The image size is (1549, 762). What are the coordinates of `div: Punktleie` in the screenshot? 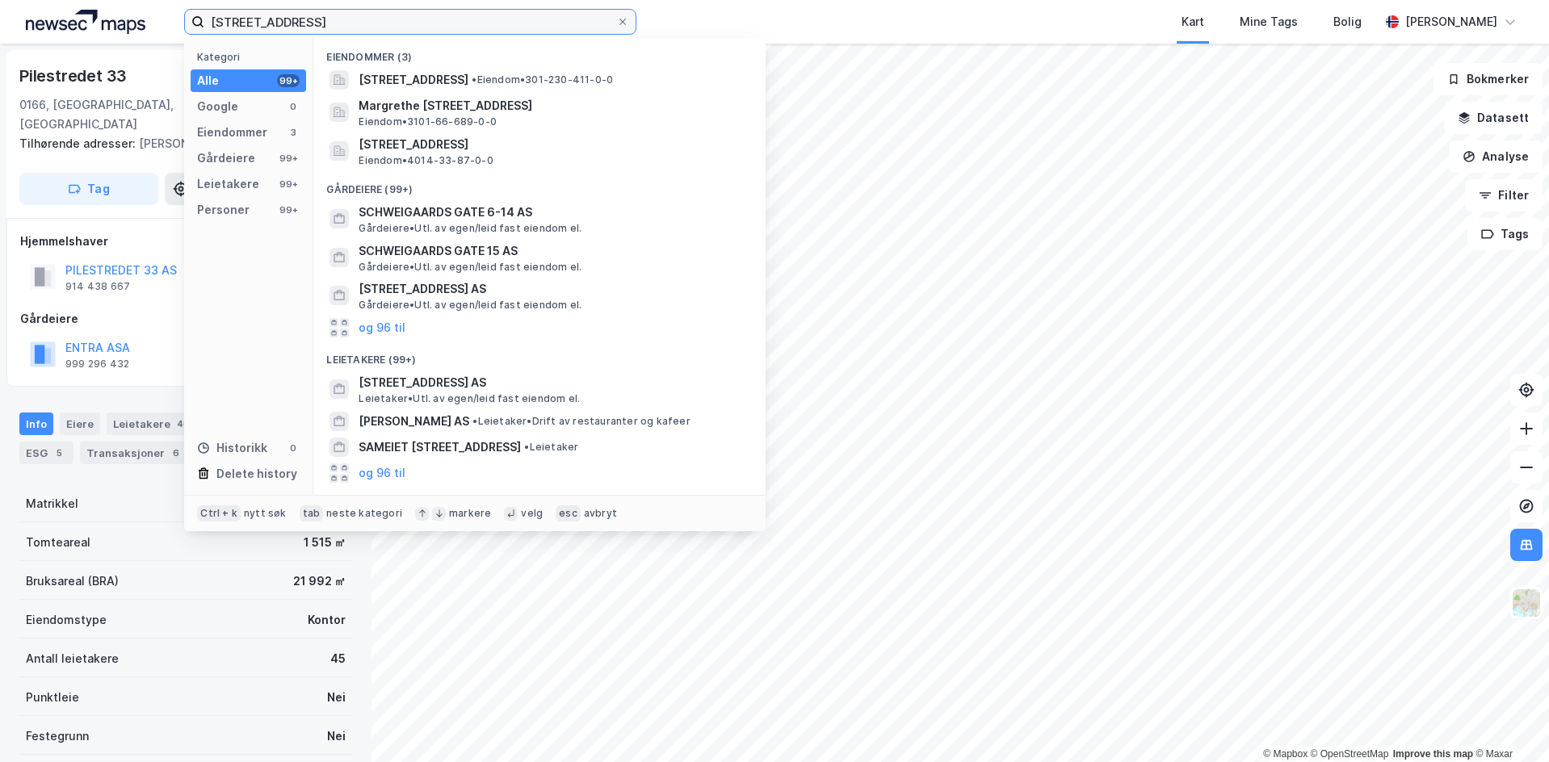 It's located at (52, 698).